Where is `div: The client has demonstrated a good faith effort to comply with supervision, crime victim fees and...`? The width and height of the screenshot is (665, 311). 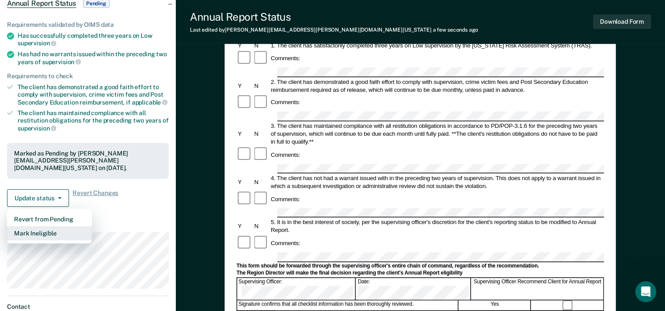
div: The client has demonstrated a good faith effort to comply with supervision, crime victim fees and... is located at coordinates (93, 95).